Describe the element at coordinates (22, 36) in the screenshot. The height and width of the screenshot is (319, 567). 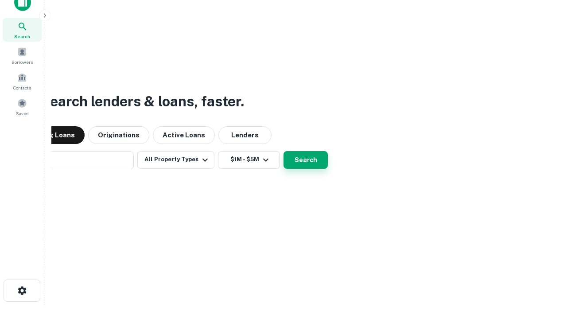
I see `span: Search` at that location.